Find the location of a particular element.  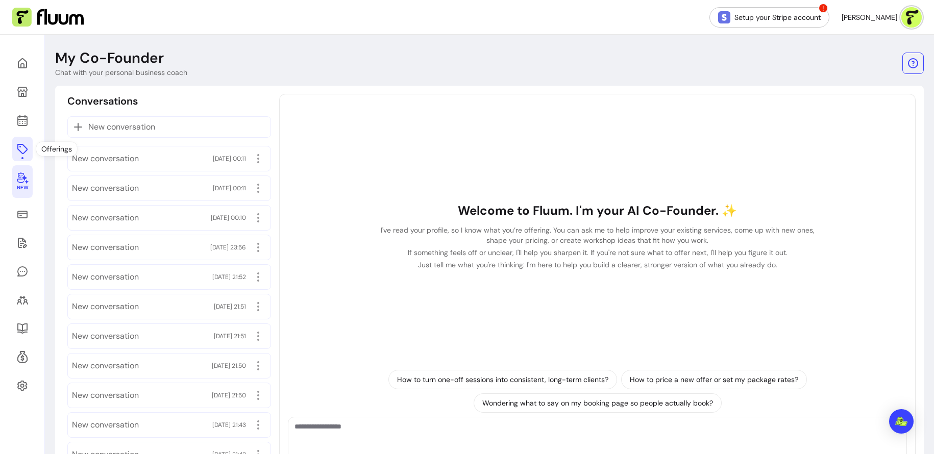

a: New is located at coordinates (22, 182).